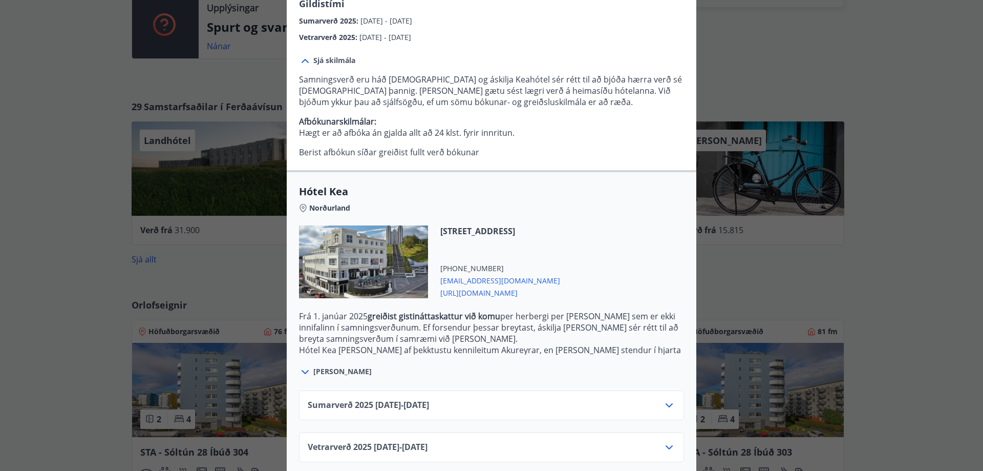  I want to click on span: Hótel Kea, so click(492, 192).